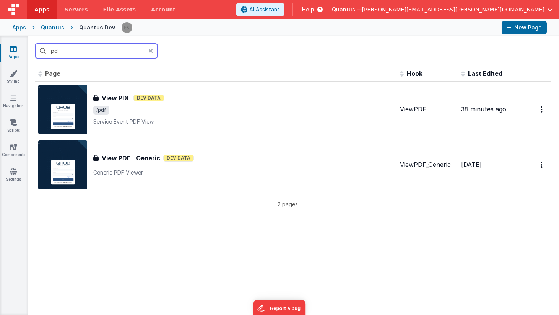  I want to click on div: ViewPDF_Generic, so click(427, 164).